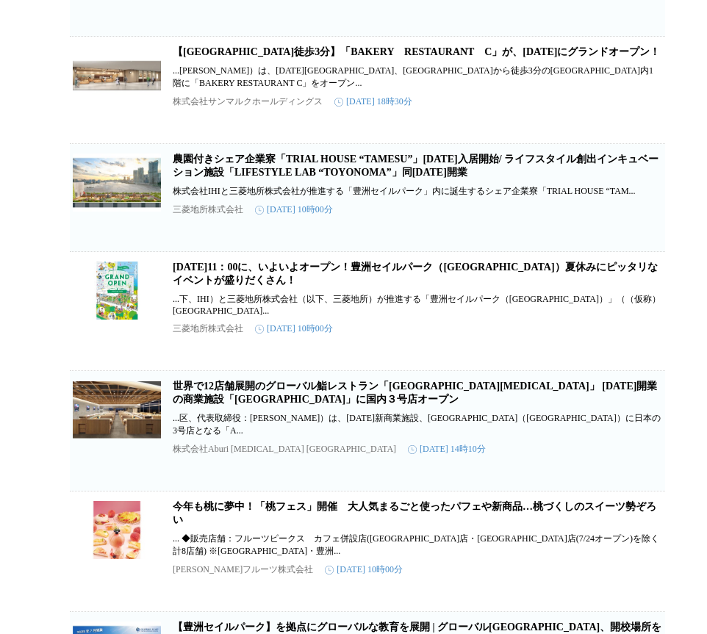 The image size is (707, 634). I want to click on img: 今年も桃に夢中！「桃フェス」開催 大人気まるごと使ったパフェや新商品…桃づくしのスイーツ勢ぞろい, so click(117, 530).